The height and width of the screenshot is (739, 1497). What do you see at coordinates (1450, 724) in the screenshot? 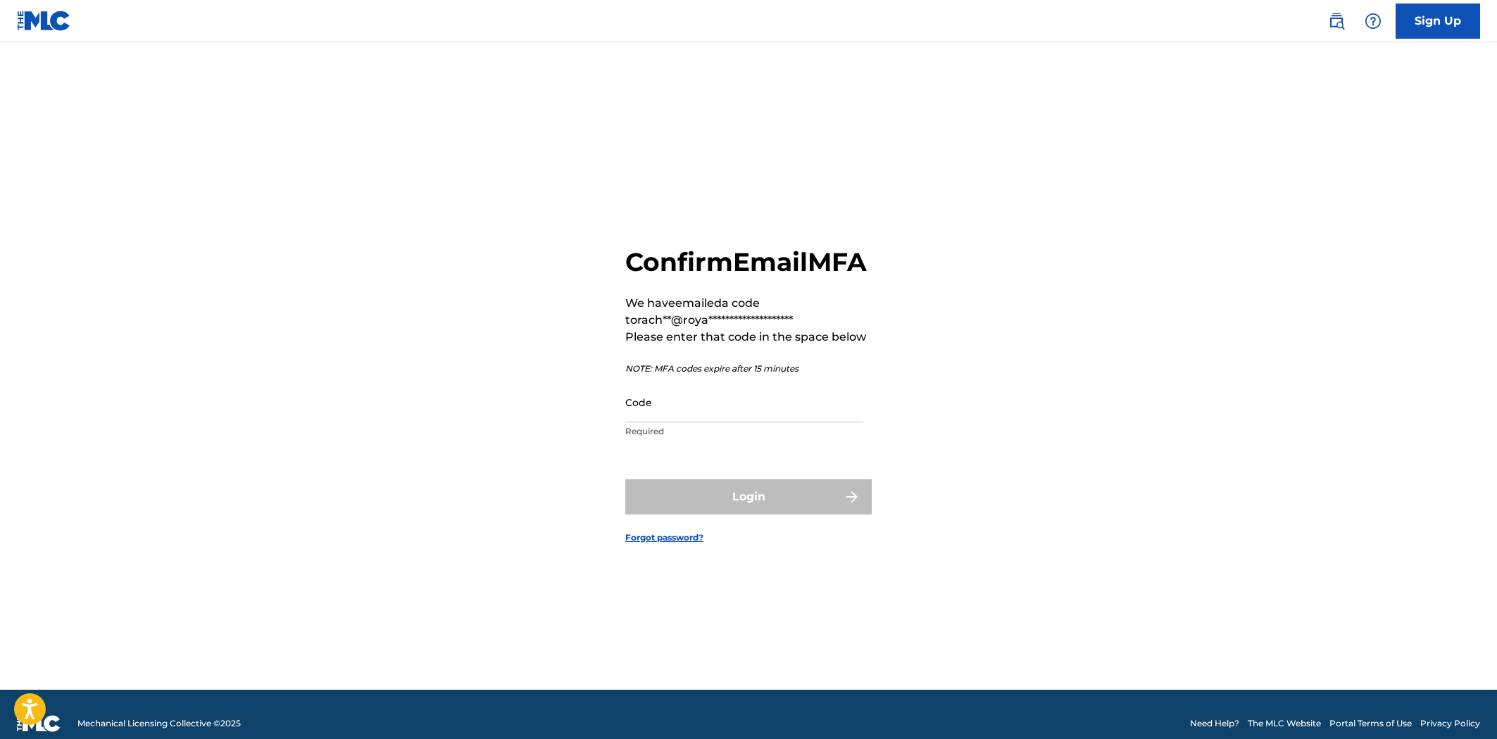
I see `a: Privacy Policy` at bounding box center [1450, 724].